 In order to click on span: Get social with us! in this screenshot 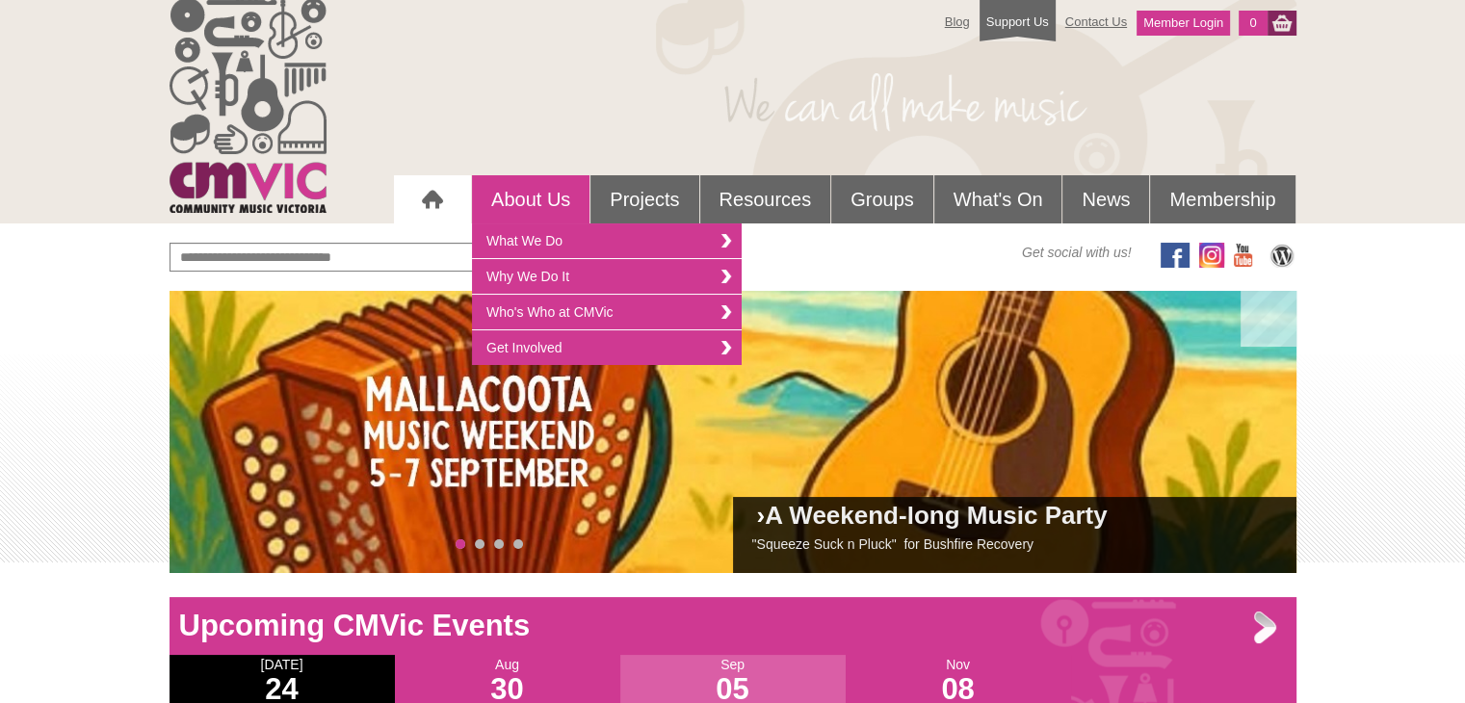, I will do `click(1077, 252)`.